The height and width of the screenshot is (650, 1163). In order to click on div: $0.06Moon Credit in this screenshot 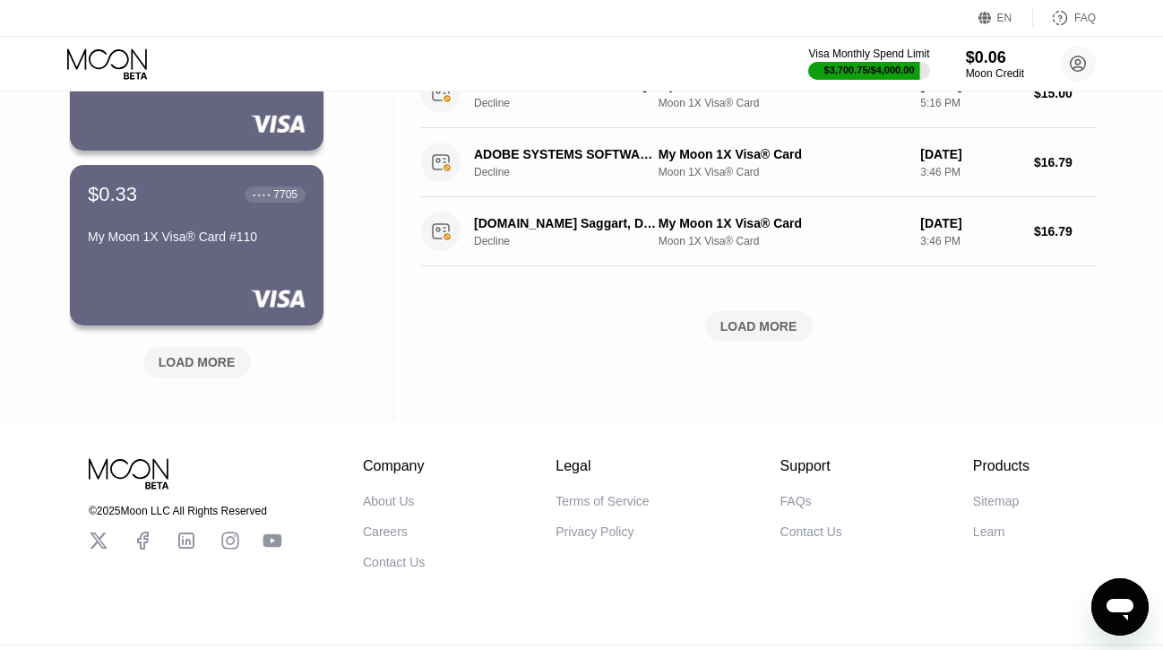, I will do `click(995, 64)`.